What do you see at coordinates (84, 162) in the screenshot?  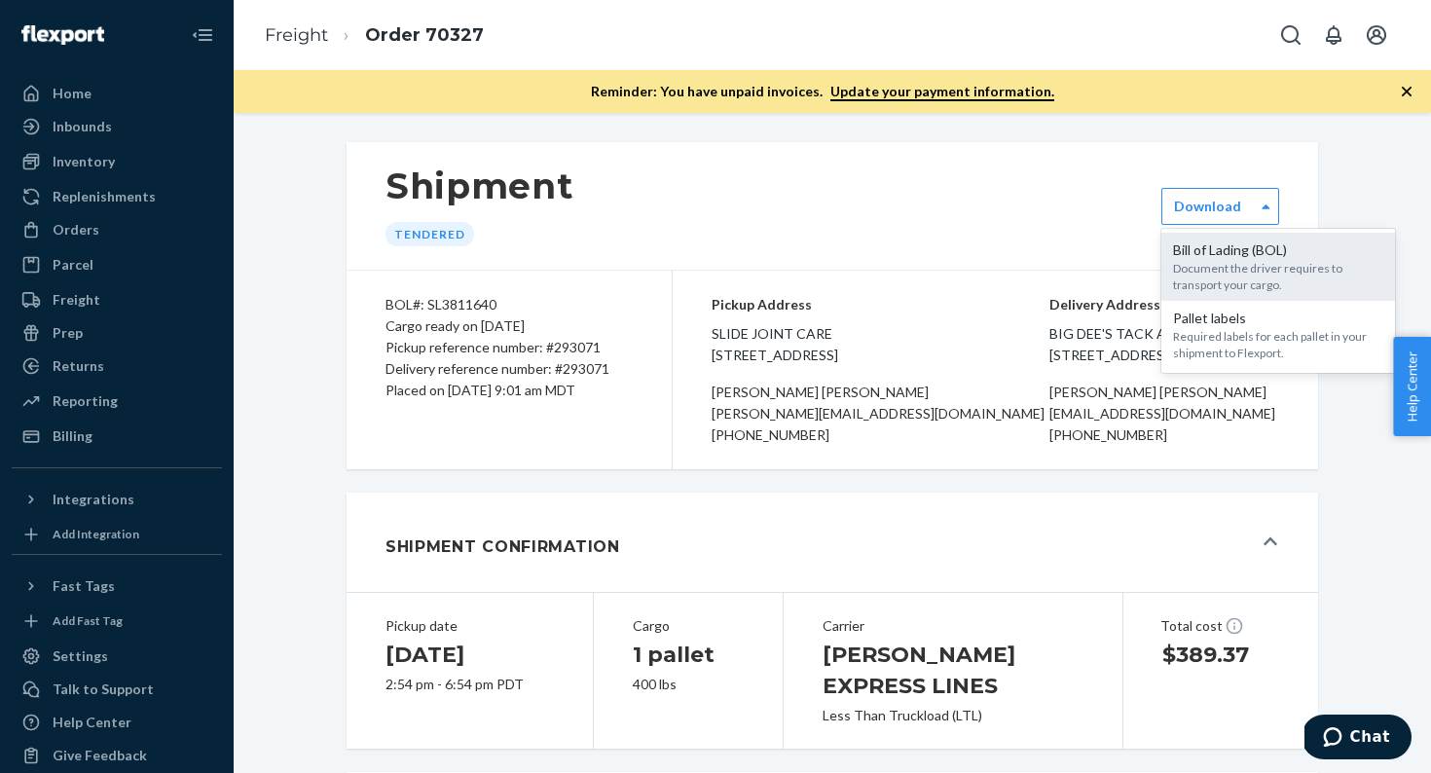 I see `div: Inventory` at bounding box center [84, 162].